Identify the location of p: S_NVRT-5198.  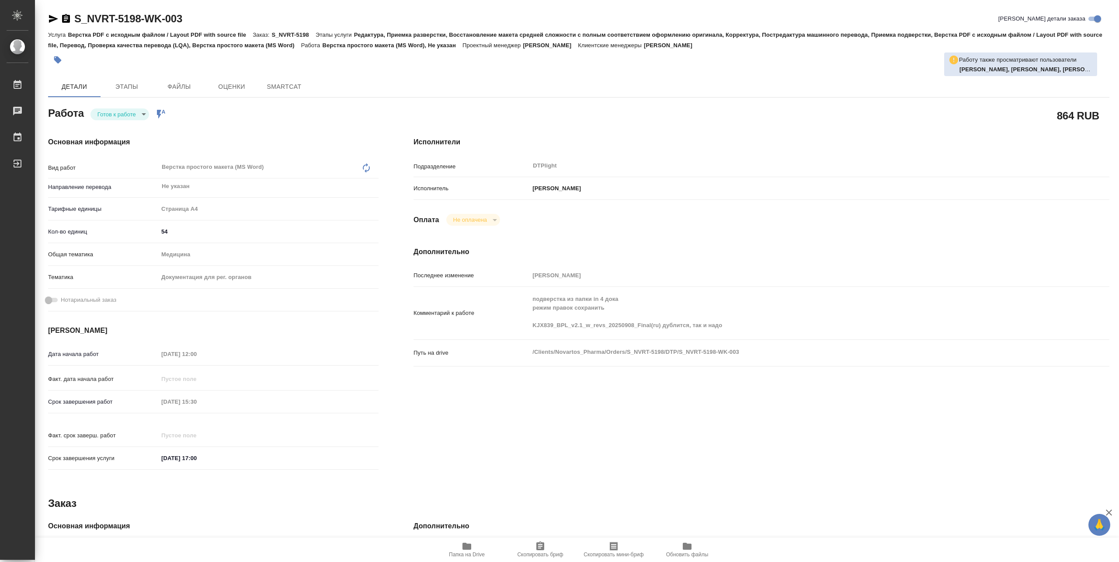
(294, 35).